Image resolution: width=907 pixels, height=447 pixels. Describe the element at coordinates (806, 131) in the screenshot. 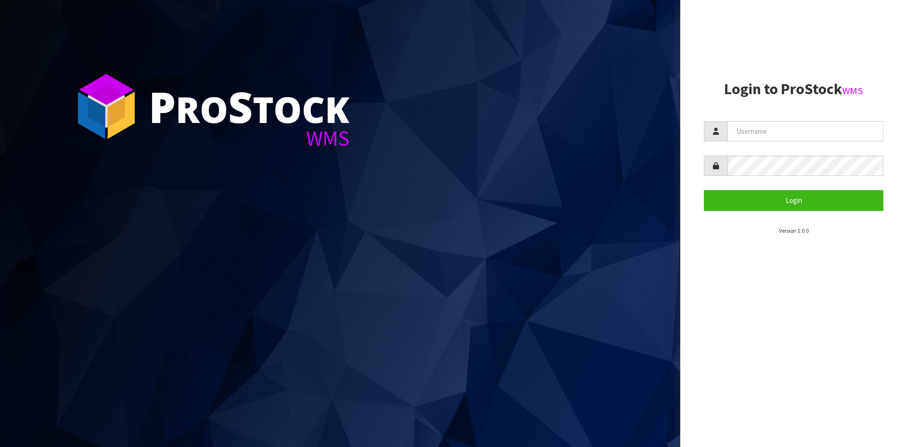

I see `input: Username` at that location.